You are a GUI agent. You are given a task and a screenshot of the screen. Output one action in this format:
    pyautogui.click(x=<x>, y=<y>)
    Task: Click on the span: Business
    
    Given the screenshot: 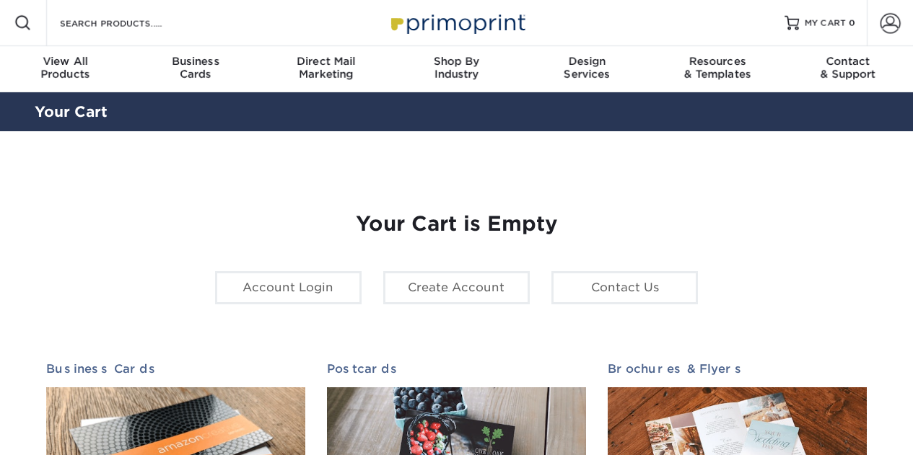 What is the action you would take?
    pyautogui.click(x=196, y=61)
    